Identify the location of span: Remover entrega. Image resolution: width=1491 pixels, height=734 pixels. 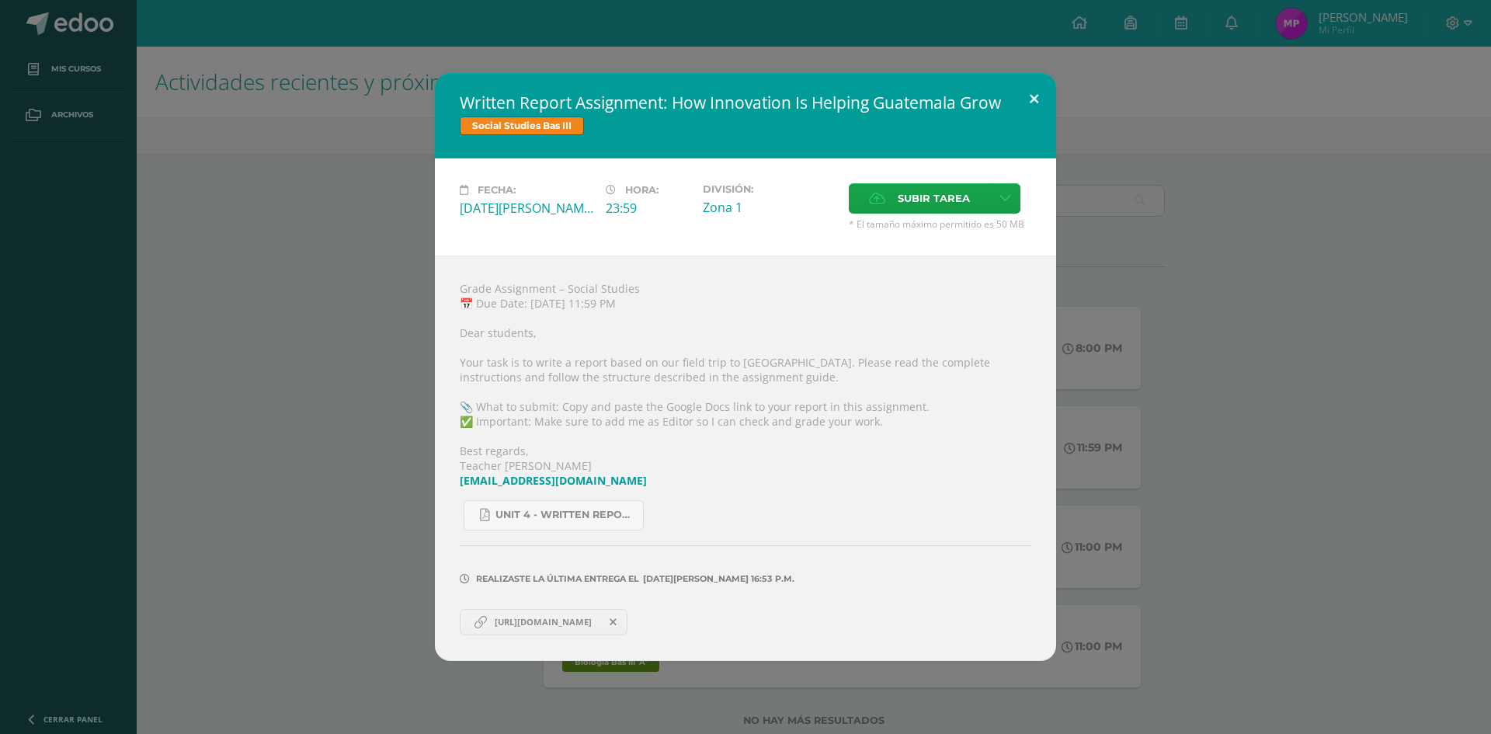
(613, 622).